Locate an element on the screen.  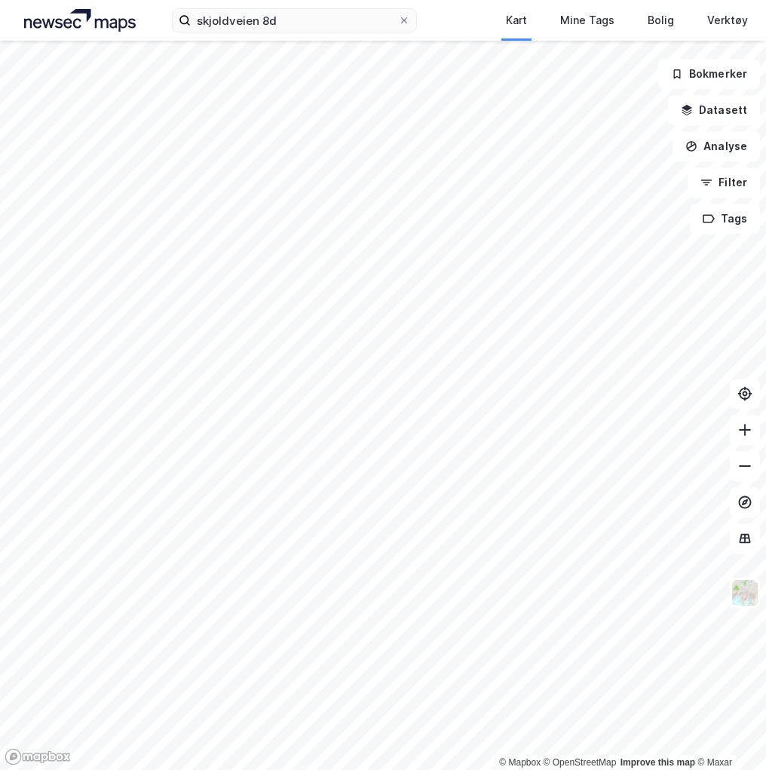
div: Mine Tags is located at coordinates (587, 20).